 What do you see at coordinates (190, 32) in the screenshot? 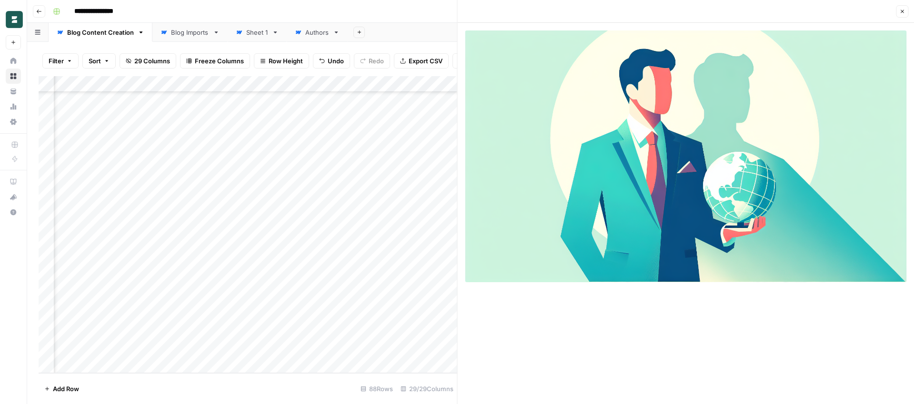
I see `div: Blog Imports` at bounding box center [190, 32].